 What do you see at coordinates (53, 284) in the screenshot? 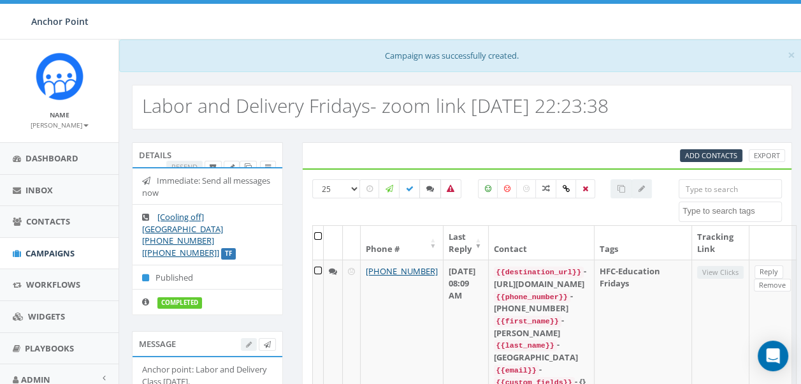
I see `span: Workflows` at bounding box center [53, 284].